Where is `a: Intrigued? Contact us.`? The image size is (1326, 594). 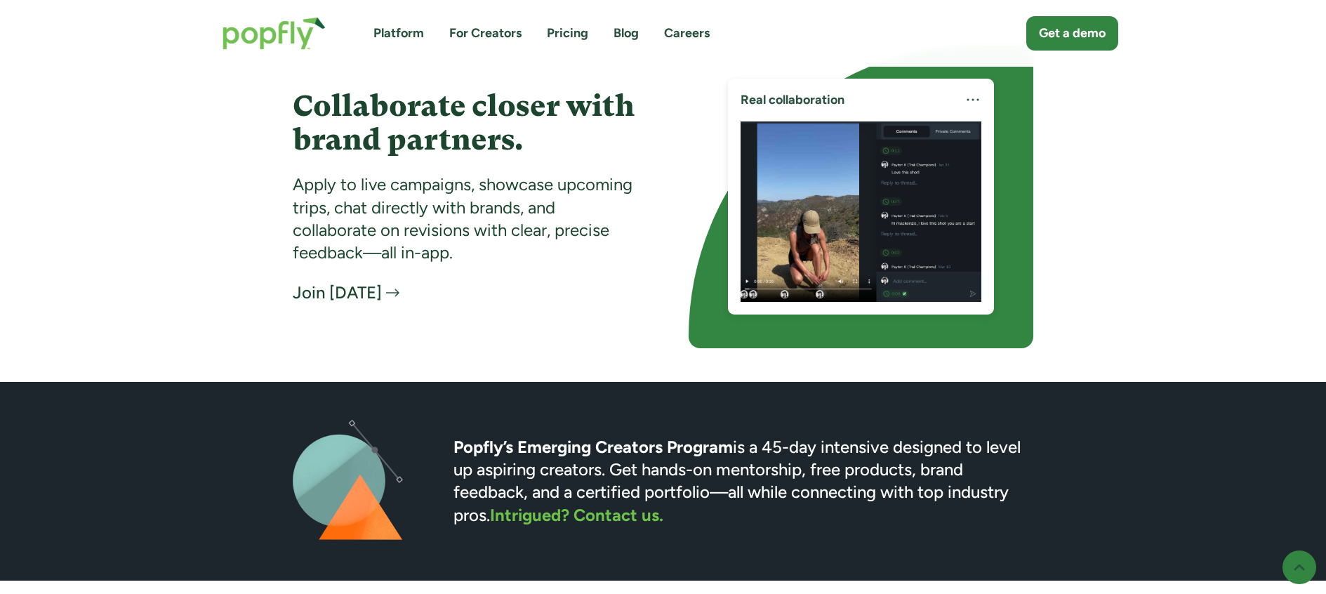
a: Intrigued? Contact us. is located at coordinates (576, 514).